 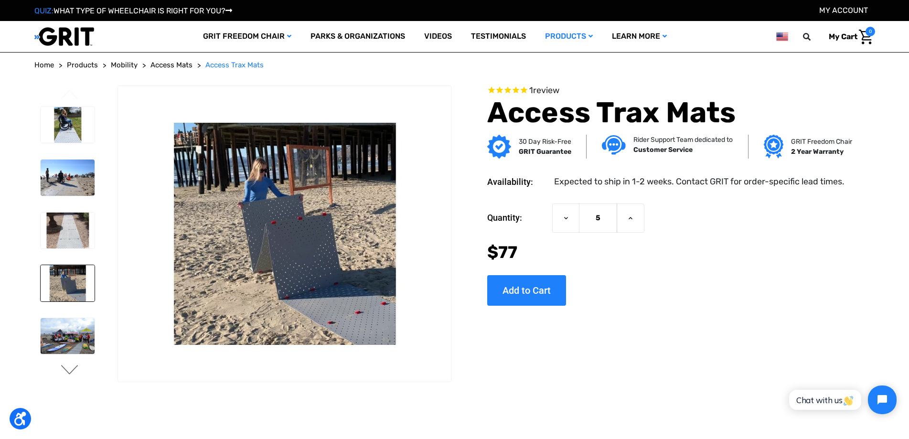 What do you see at coordinates (544, 90) in the screenshot?
I see `span: 1 reviews` at bounding box center [544, 90].